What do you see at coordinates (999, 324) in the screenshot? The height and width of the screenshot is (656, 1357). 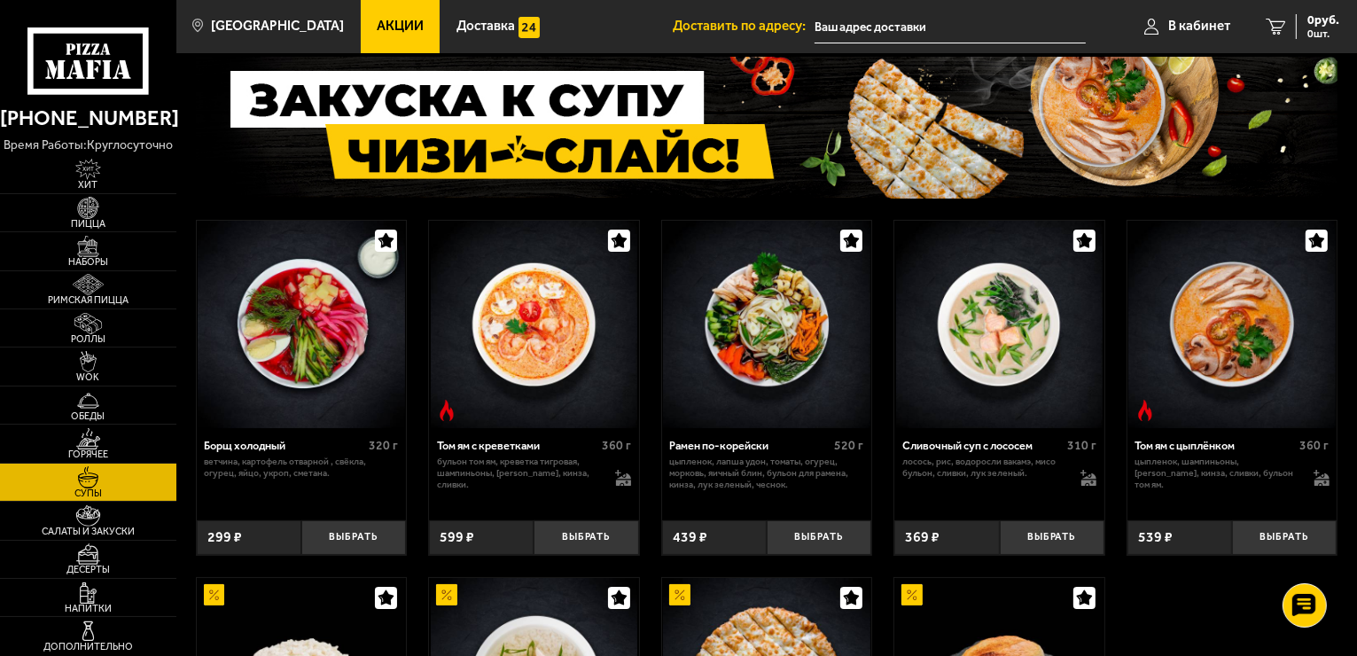 I see `a: Сливочный суп с лососем` at bounding box center [999, 324].